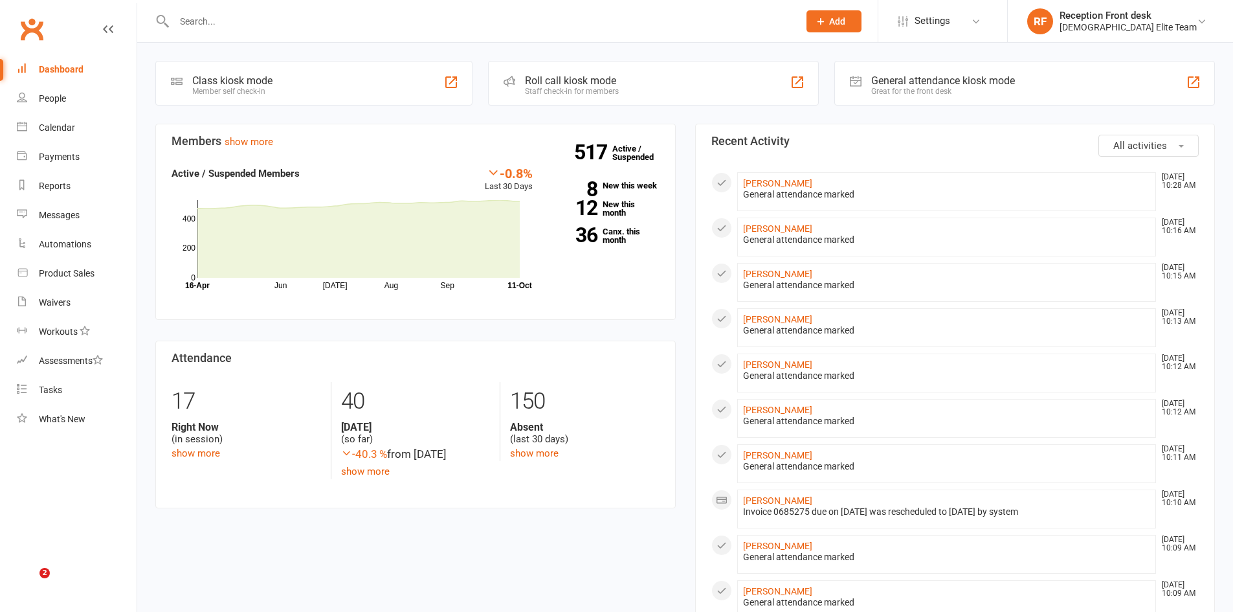 The image size is (1233, 612). I want to click on a: Messages, so click(76, 215).